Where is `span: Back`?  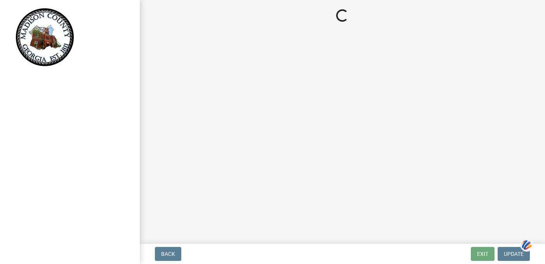
span: Back is located at coordinates (168, 254).